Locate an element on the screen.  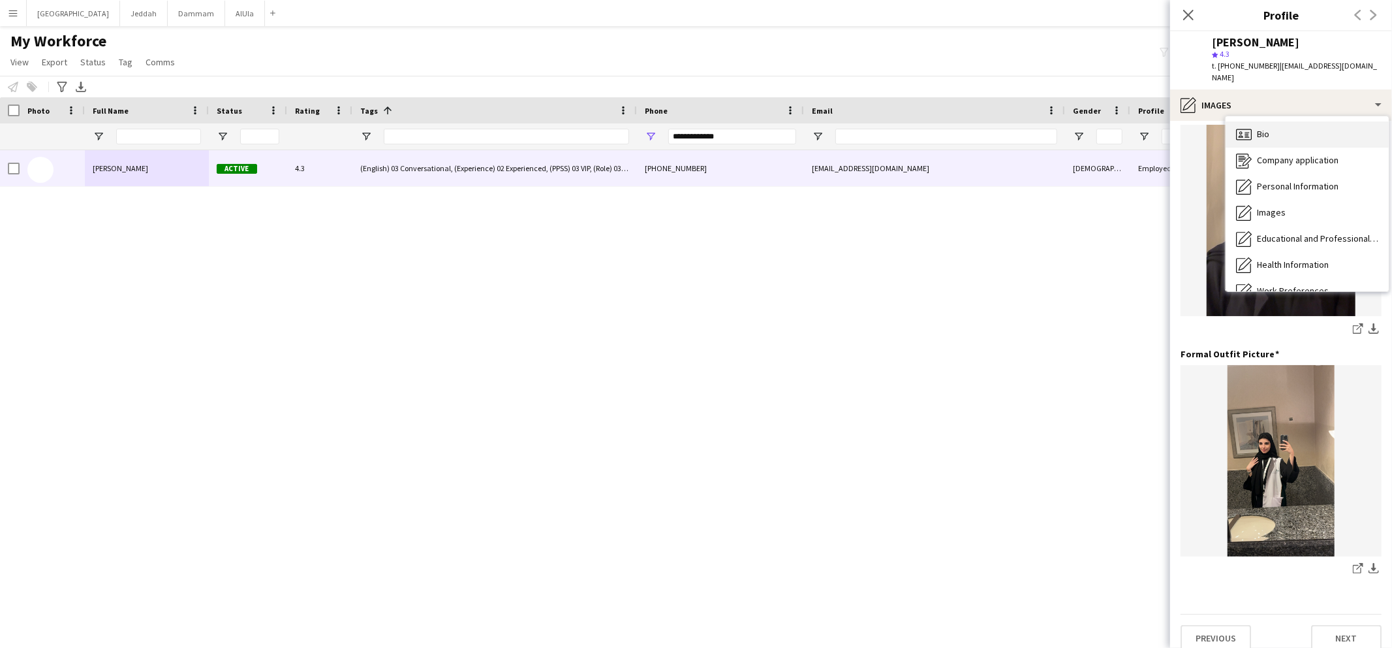
img: IMG_1840.jpeg is located at coordinates (1281, 460).